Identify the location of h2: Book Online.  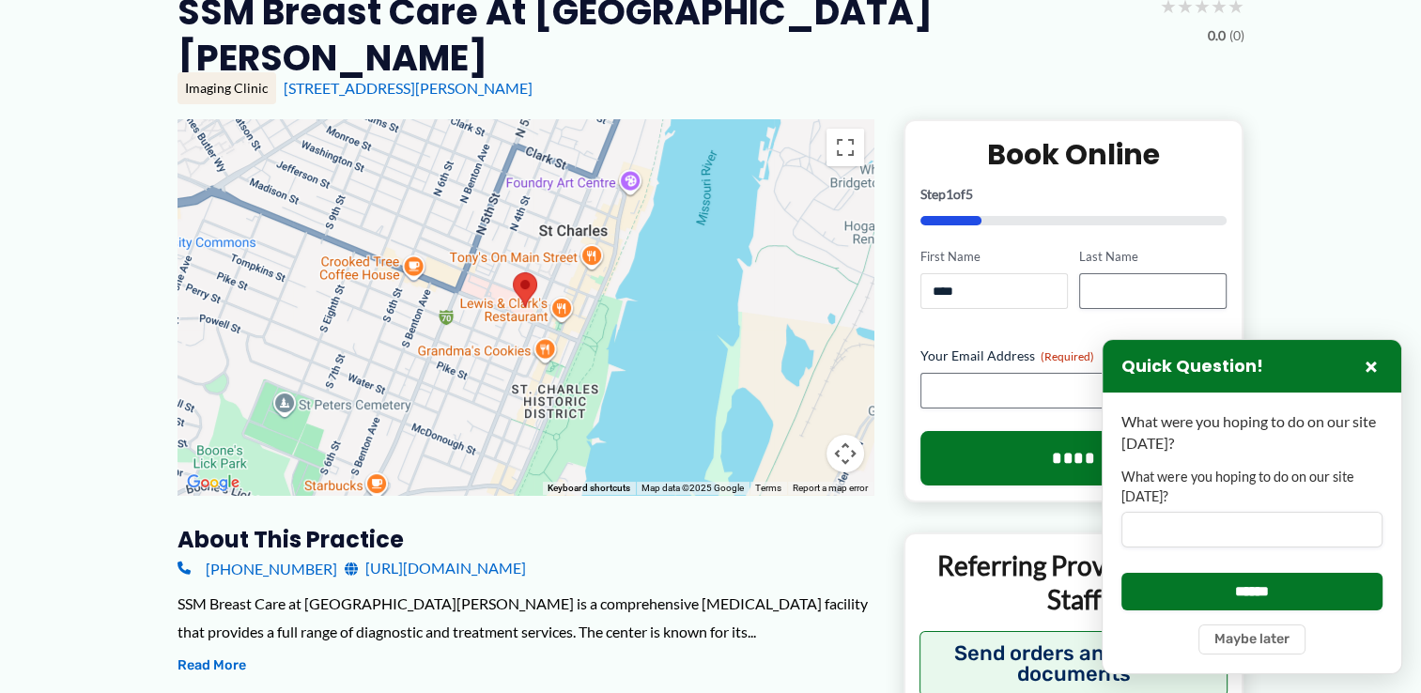
(1074, 154).